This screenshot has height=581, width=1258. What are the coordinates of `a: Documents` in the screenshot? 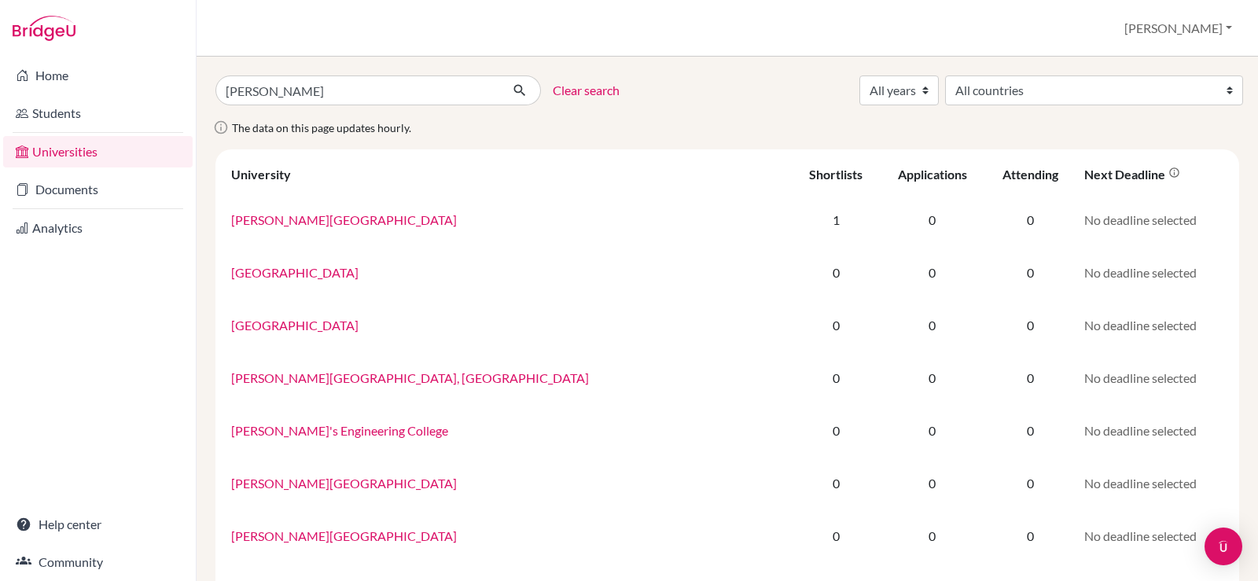 It's located at (98, 189).